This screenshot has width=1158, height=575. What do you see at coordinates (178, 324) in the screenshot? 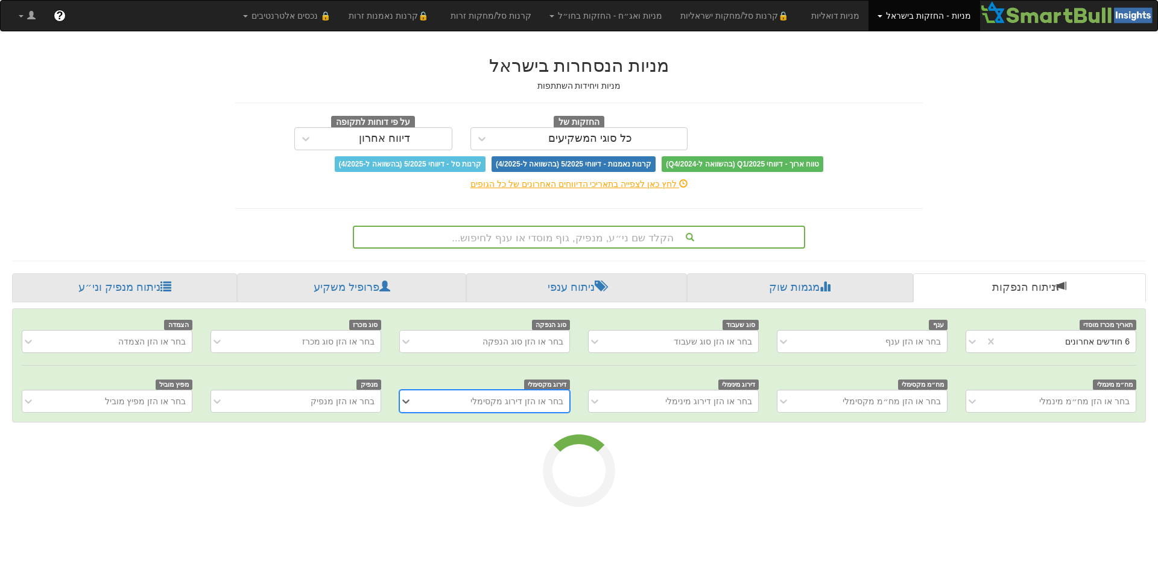
I see `span: הצמדה` at bounding box center [178, 324].